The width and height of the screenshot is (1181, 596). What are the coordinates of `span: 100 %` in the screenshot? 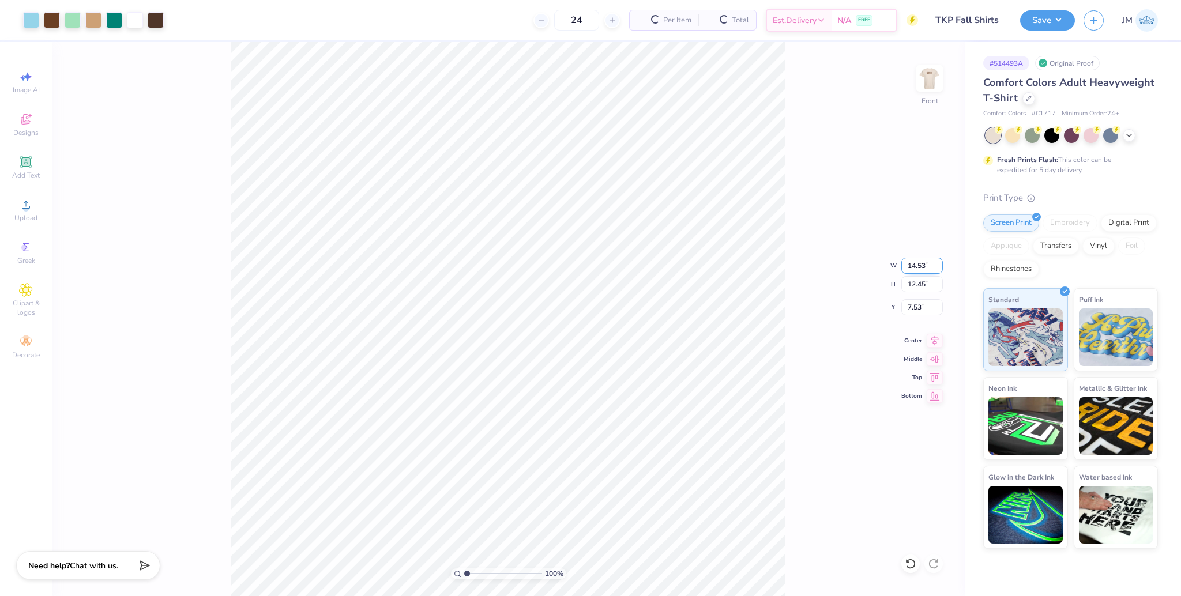 It's located at (554, 574).